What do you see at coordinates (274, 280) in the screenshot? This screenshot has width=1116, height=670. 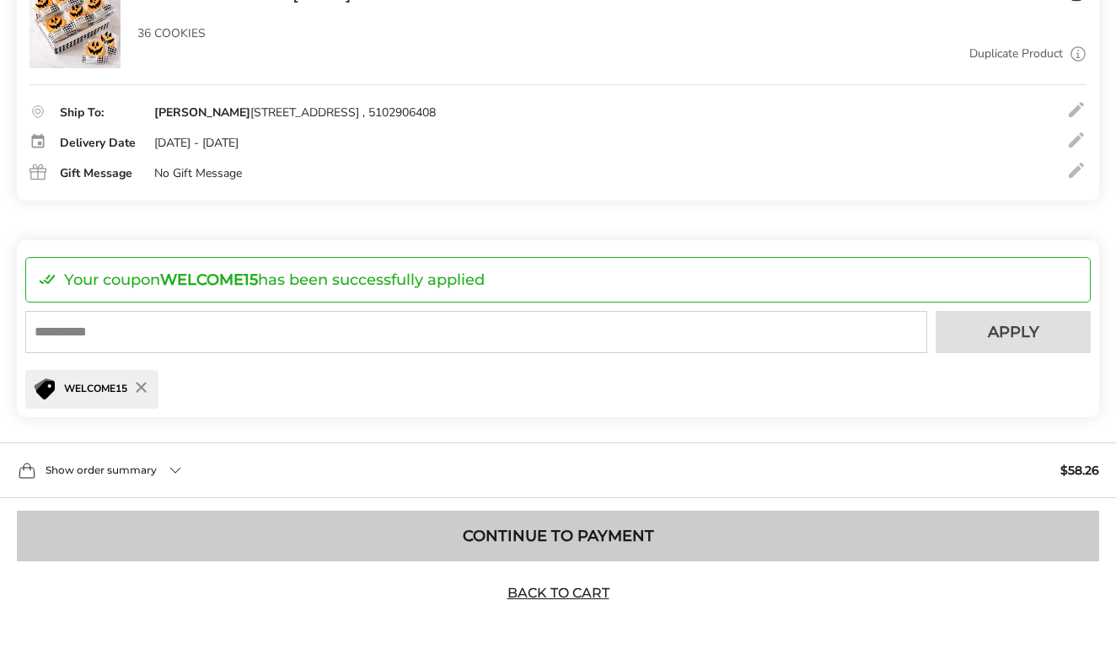 I see `p: Your coupon has been successfully applied` at bounding box center [274, 280].